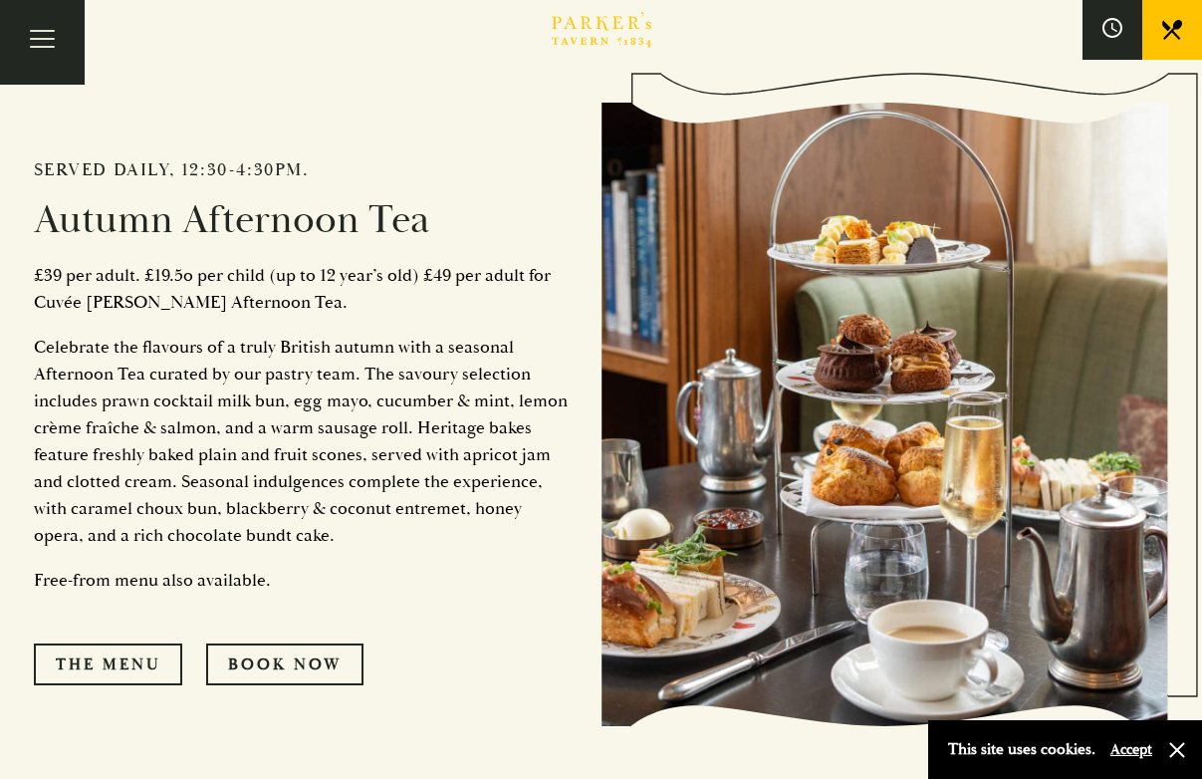  What do you see at coordinates (303, 441) in the screenshot?
I see `p: Celebrate the flavours of a truly British autumn with a seasonal Afternoon Tea curated by our pas...` at bounding box center [303, 441].